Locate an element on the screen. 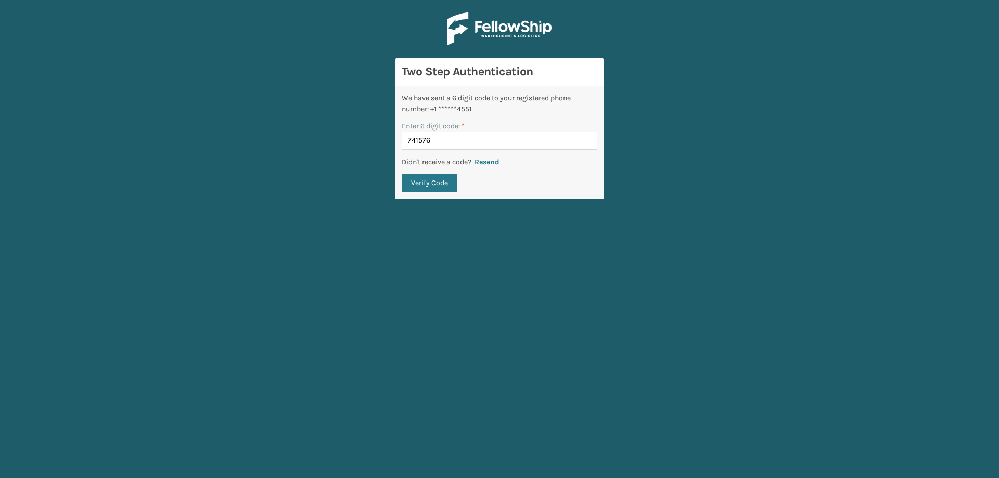 The image size is (999, 478). h3: Two Step Authentication is located at coordinates (499, 72).